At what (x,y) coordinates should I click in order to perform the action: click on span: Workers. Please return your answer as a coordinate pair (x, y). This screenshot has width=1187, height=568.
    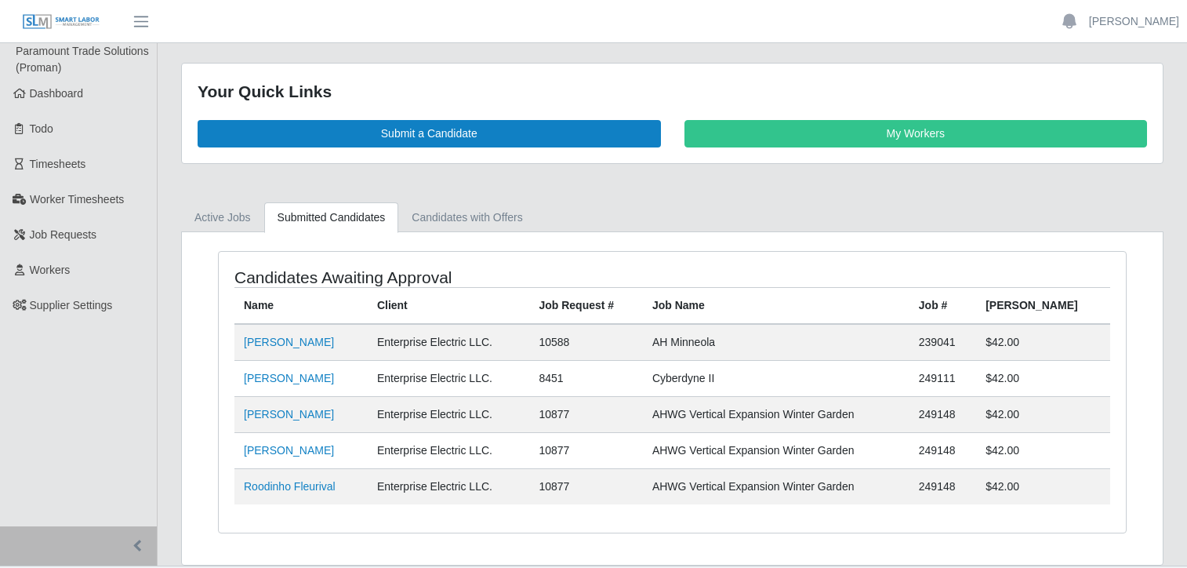
    Looking at the image, I should click on (50, 270).